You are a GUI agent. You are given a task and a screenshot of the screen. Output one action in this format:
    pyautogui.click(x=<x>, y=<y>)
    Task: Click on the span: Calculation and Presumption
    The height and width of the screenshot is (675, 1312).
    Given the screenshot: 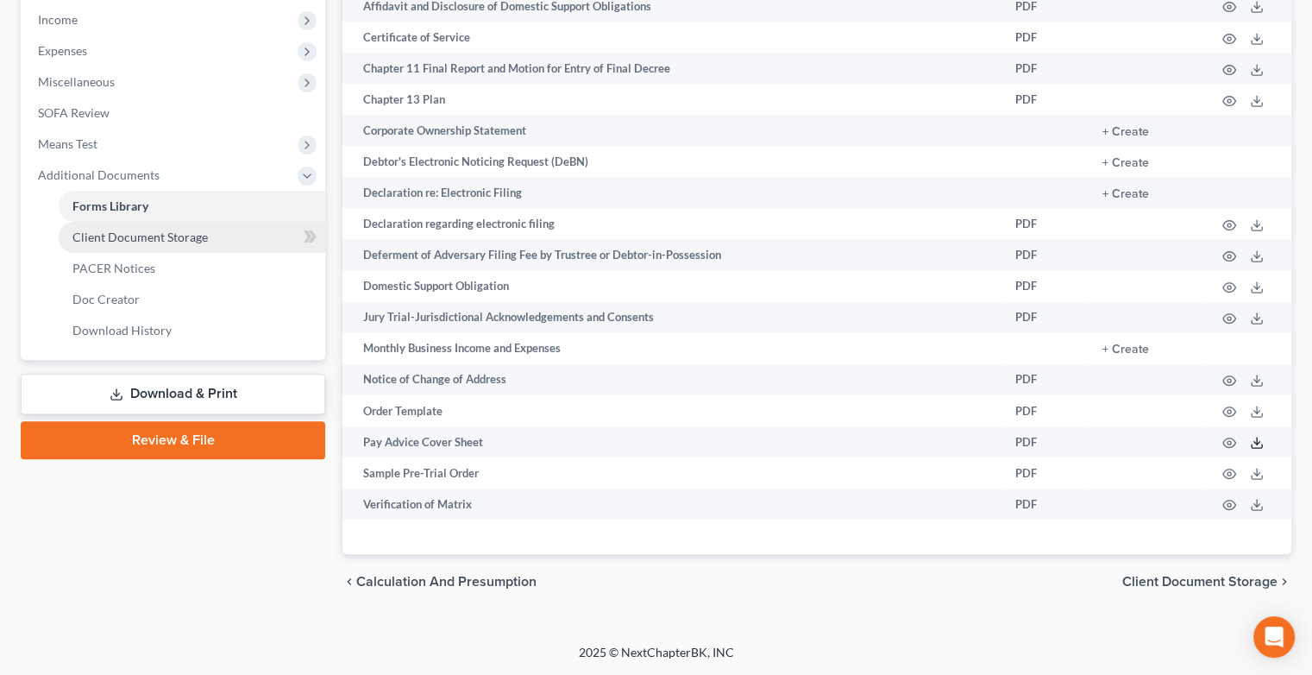 What is the action you would take?
    pyautogui.click(x=446, y=581)
    